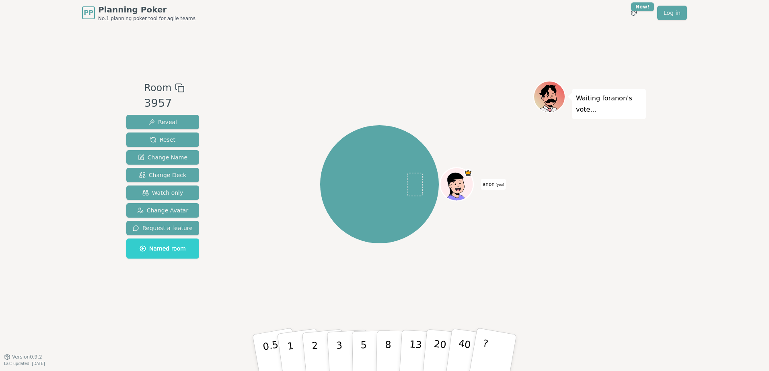 This screenshot has height=371, width=769. Describe the element at coordinates (162, 249) in the screenshot. I see `button: Named room` at that location.